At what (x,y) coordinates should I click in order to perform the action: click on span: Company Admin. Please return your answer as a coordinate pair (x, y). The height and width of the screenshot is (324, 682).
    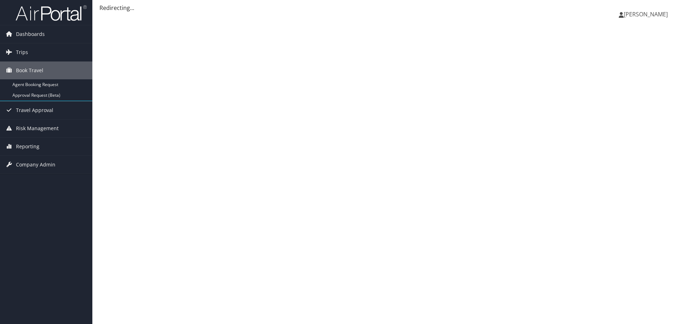
    Looking at the image, I should click on (36, 165).